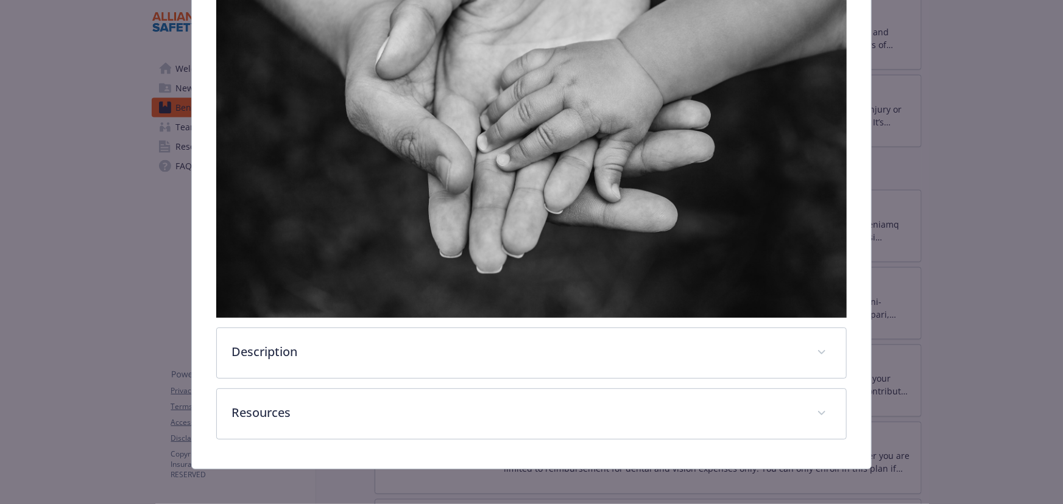 The width and height of the screenshot is (1063, 504). I want to click on p: Resources, so click(517, 413).